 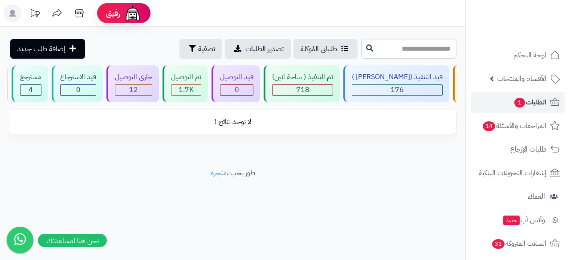 What do you see at coordinates (258, 49) in the screenshot?
I see `a: تصدير الطلبات` at bounding box center [258, 49].